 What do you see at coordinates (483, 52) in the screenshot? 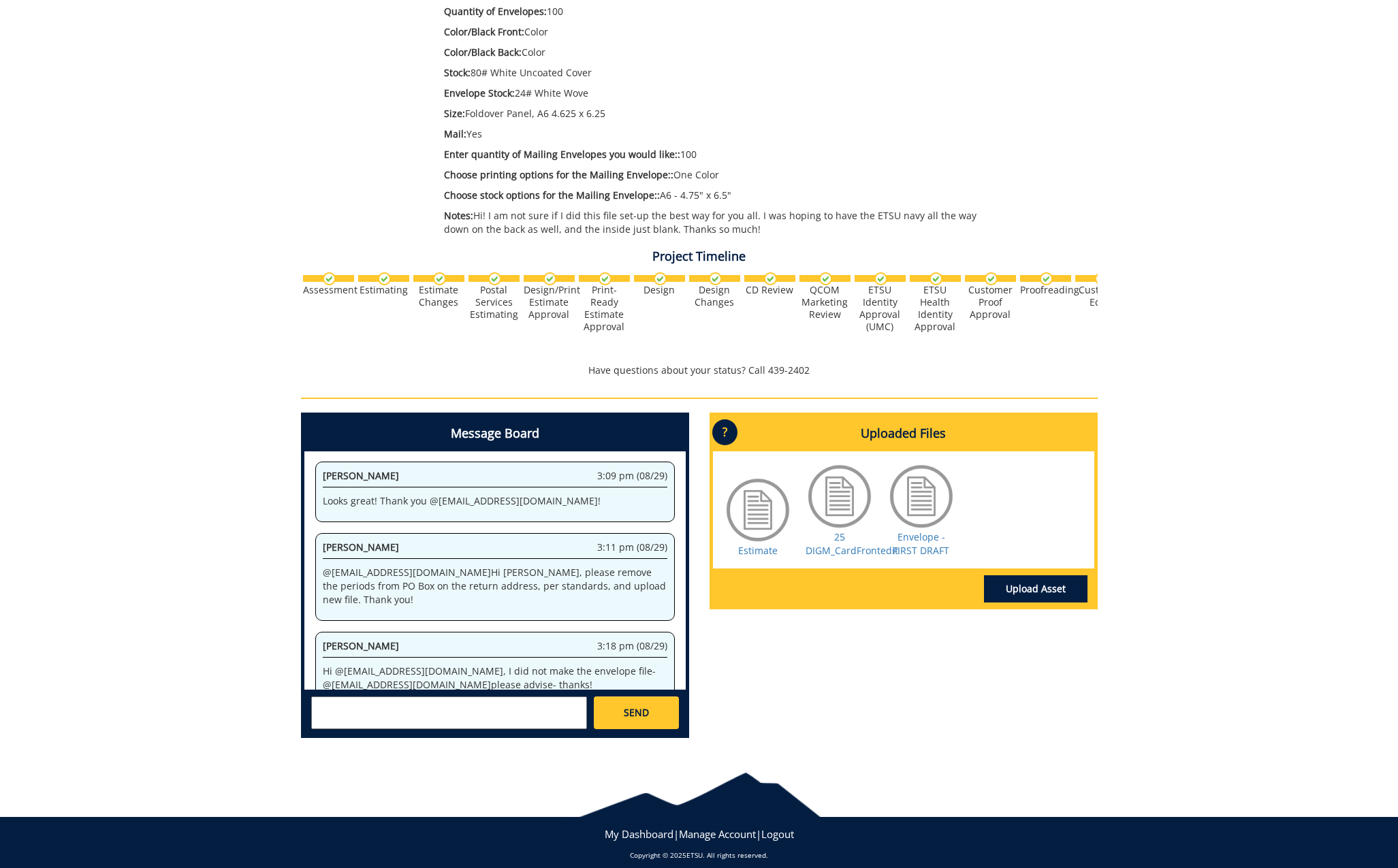
I see `span: Color/Black Back:` at bounding box center [483, 52].